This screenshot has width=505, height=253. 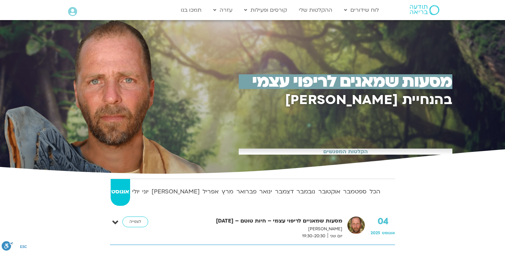 I want to click on span: אוגוסט, so click(x=388, y=233).